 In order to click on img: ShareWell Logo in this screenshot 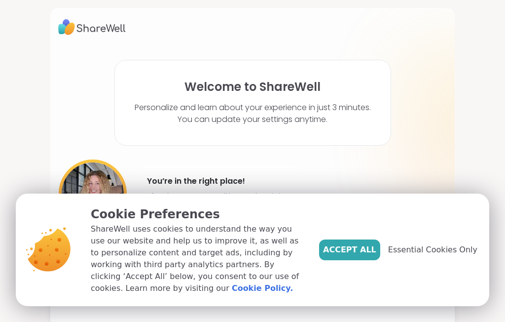, I will do `click(92, 27)`.